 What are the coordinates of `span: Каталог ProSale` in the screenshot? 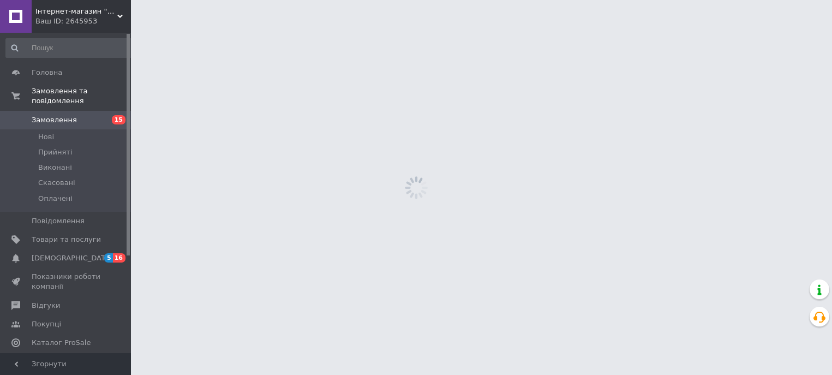 It's located at (61, 342).